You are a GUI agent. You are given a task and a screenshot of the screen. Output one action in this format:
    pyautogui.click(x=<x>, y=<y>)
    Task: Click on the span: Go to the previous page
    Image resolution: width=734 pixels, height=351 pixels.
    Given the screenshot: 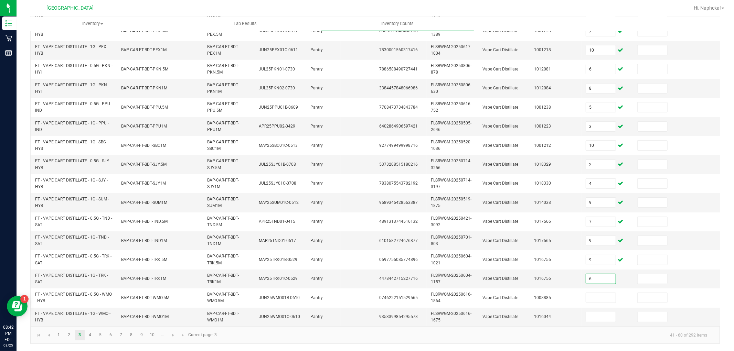 What is the action you would take?
    pyautogui.click(x=49, y=335)
    